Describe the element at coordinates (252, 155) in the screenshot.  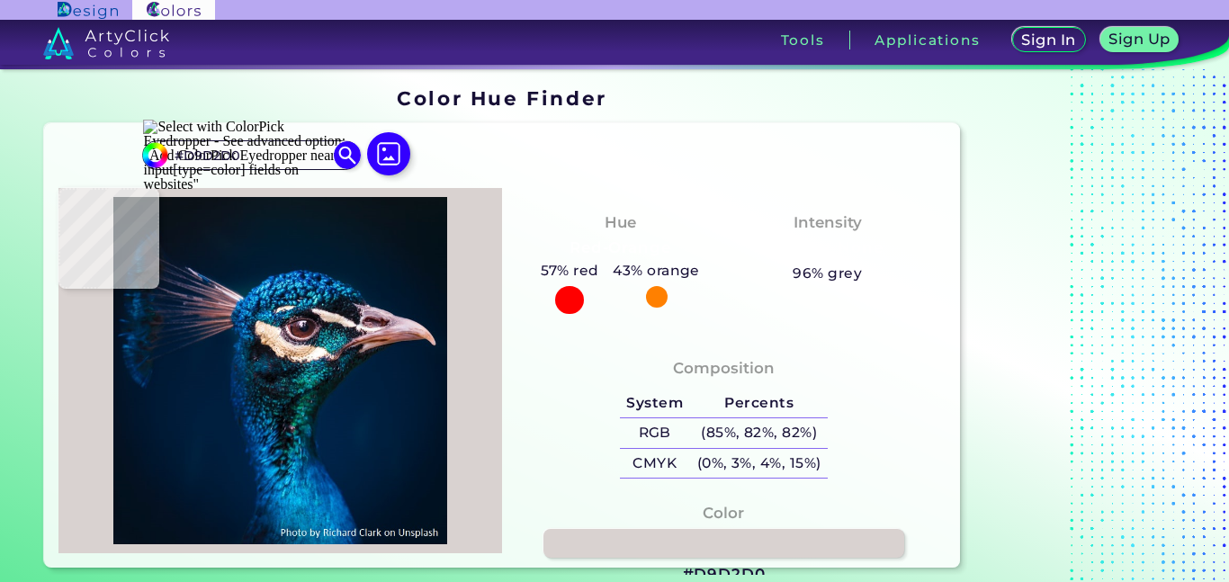
I see `input: type color..` at that location.